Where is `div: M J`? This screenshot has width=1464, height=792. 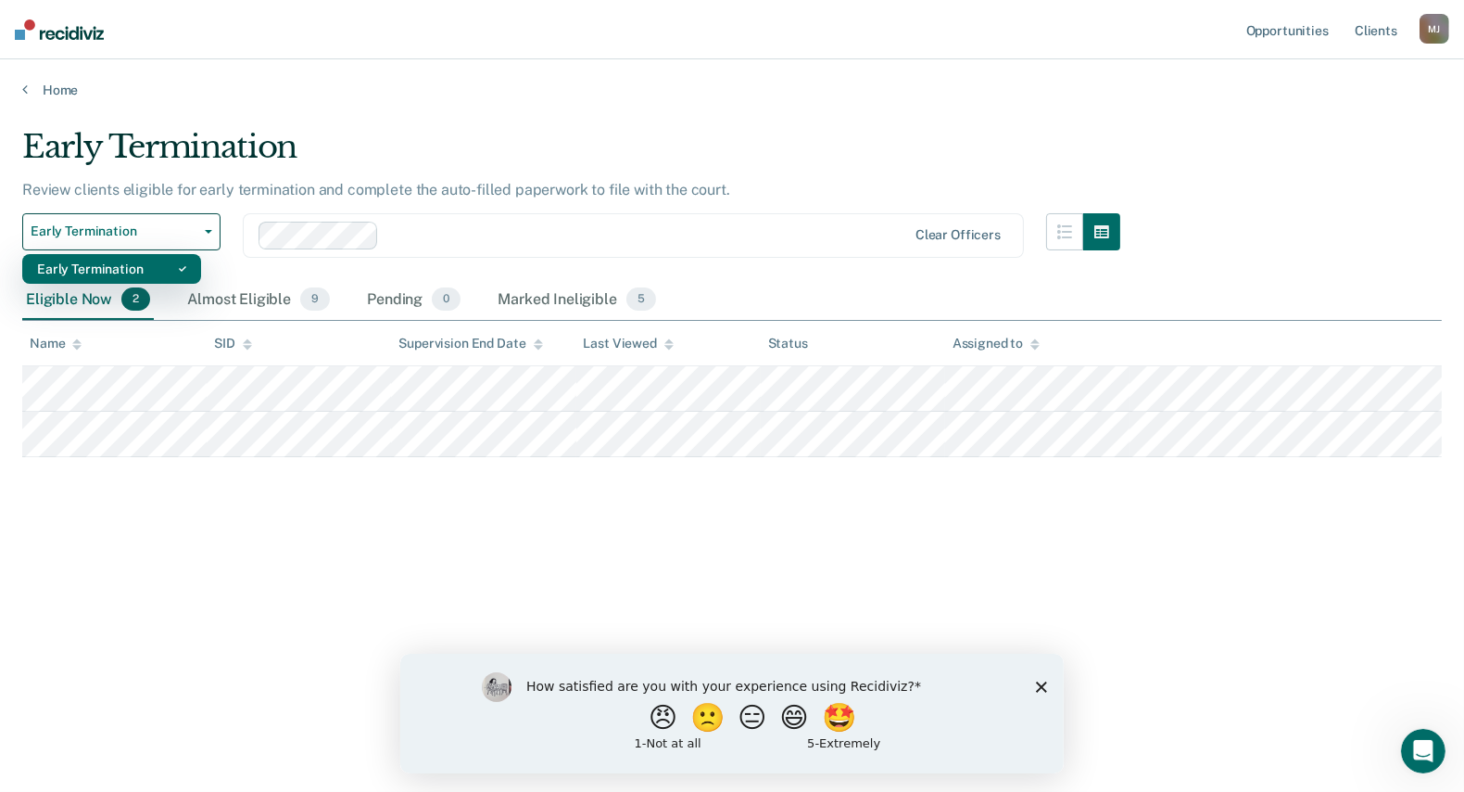
div: M J is located at coordinates (1435, 29).